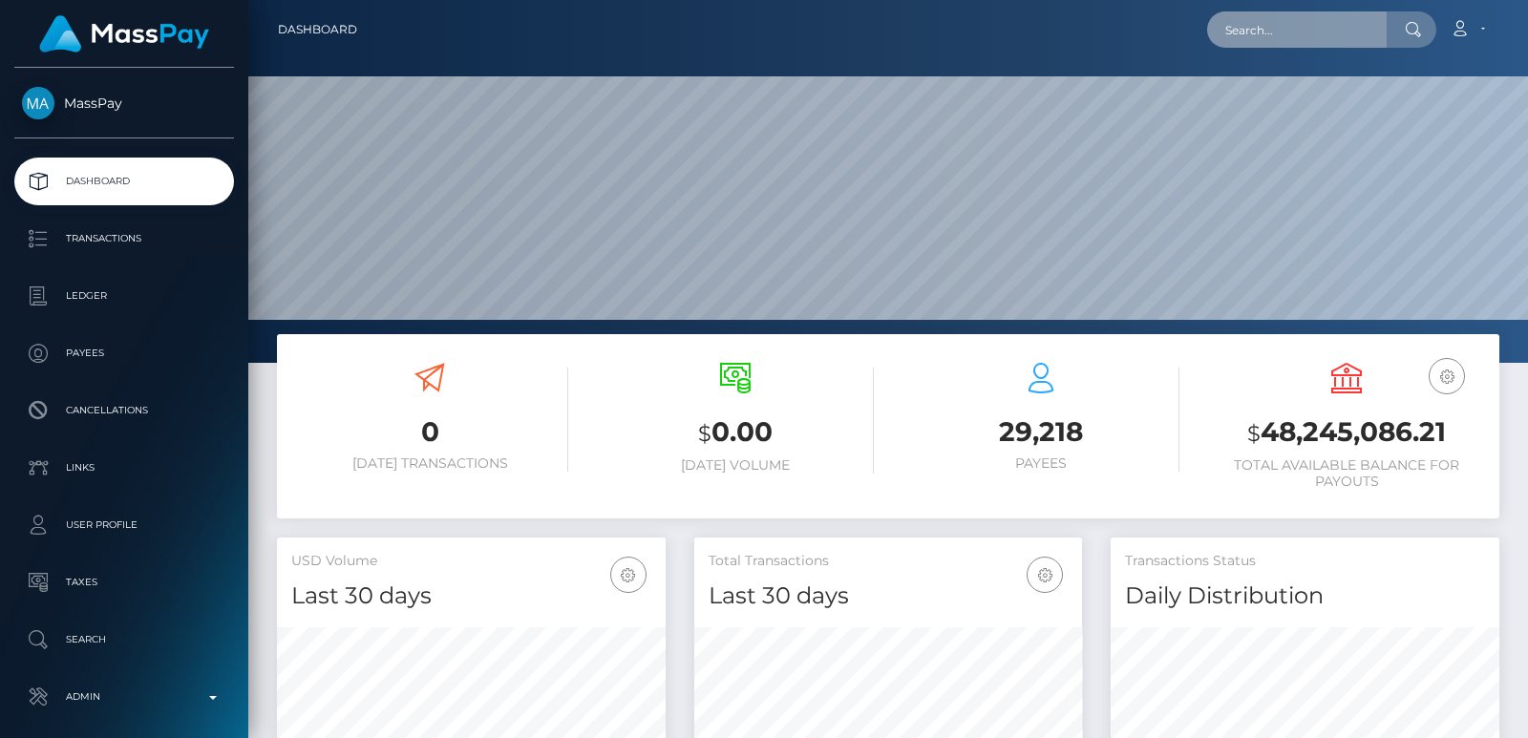 This screenshot has height=738, width=1528. What do you see at coordinates (124, 468) in the screenshot?
I see `a: Links` at bounding box center [124, 468].